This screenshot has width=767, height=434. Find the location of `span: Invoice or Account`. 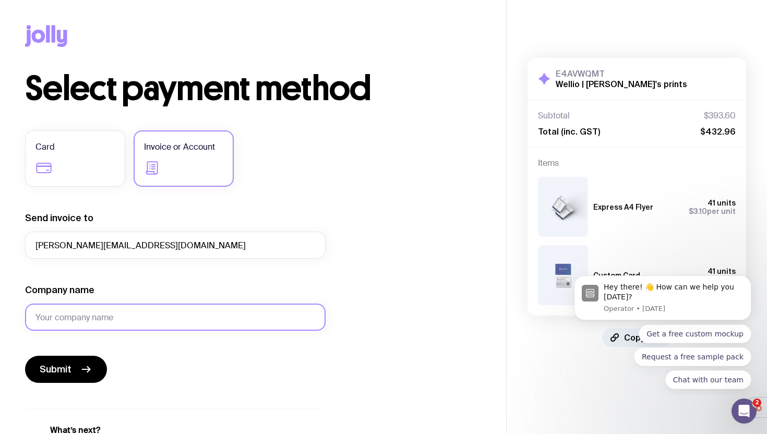

span: Invoice or Account is located at coordinates (179, 147).